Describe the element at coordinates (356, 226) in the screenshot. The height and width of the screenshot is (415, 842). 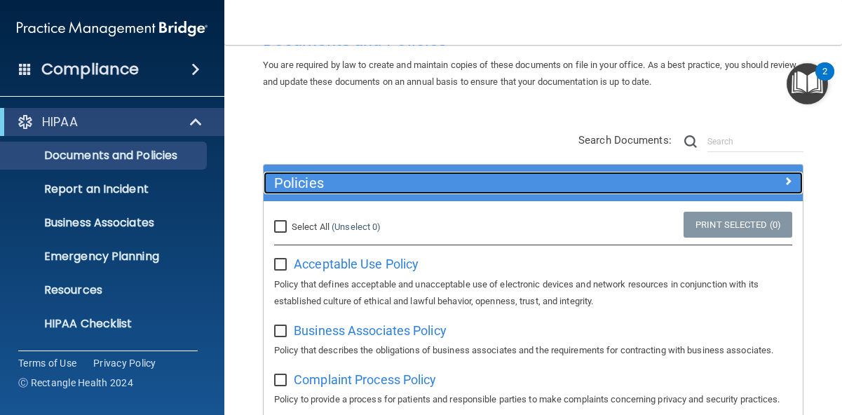
I see `a: (Unselect 0)` at that location.